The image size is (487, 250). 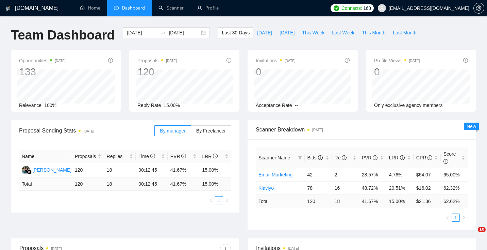 I want to click on th: Replies, so click(x=120, y=156).